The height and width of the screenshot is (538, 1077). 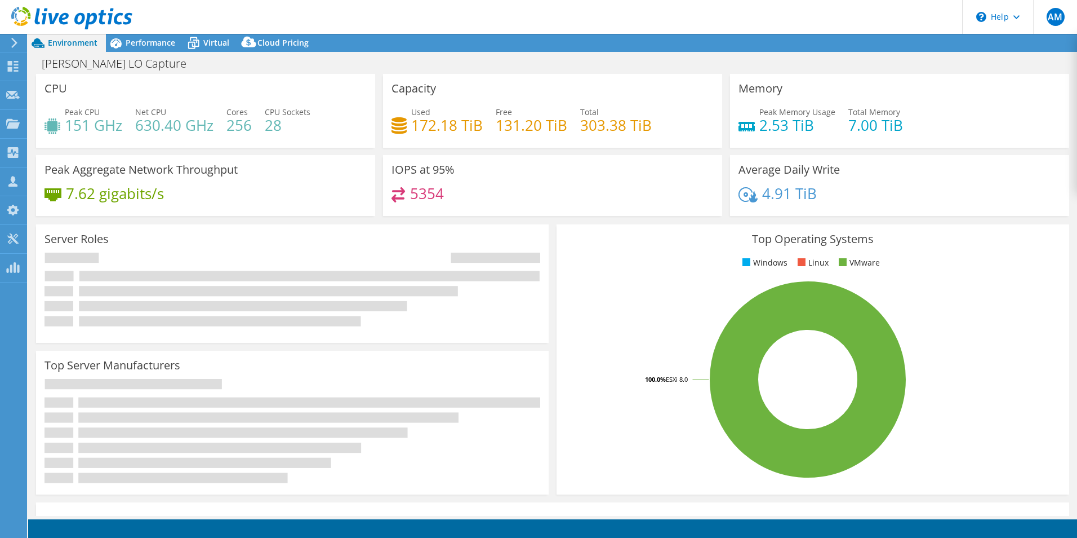 What do you see at coordinates (876, 125) in the screenshot?
I see `h4: 7.00 TiB` at bounding box center [876, 125].